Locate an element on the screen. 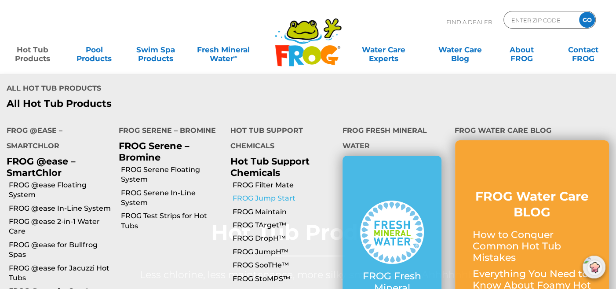 This screenshot has height=289, width=616. p: FROG Serene – Bromine is located at coordinates (168, 151).